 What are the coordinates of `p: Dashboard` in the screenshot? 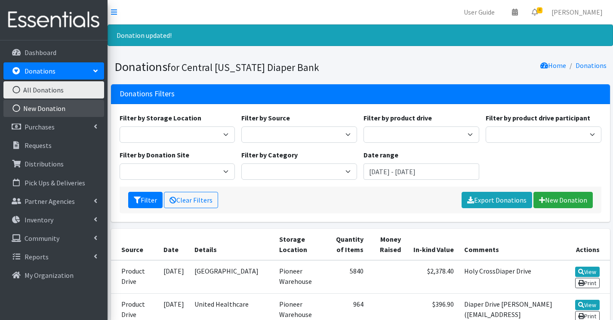 It's located at (40, 52).